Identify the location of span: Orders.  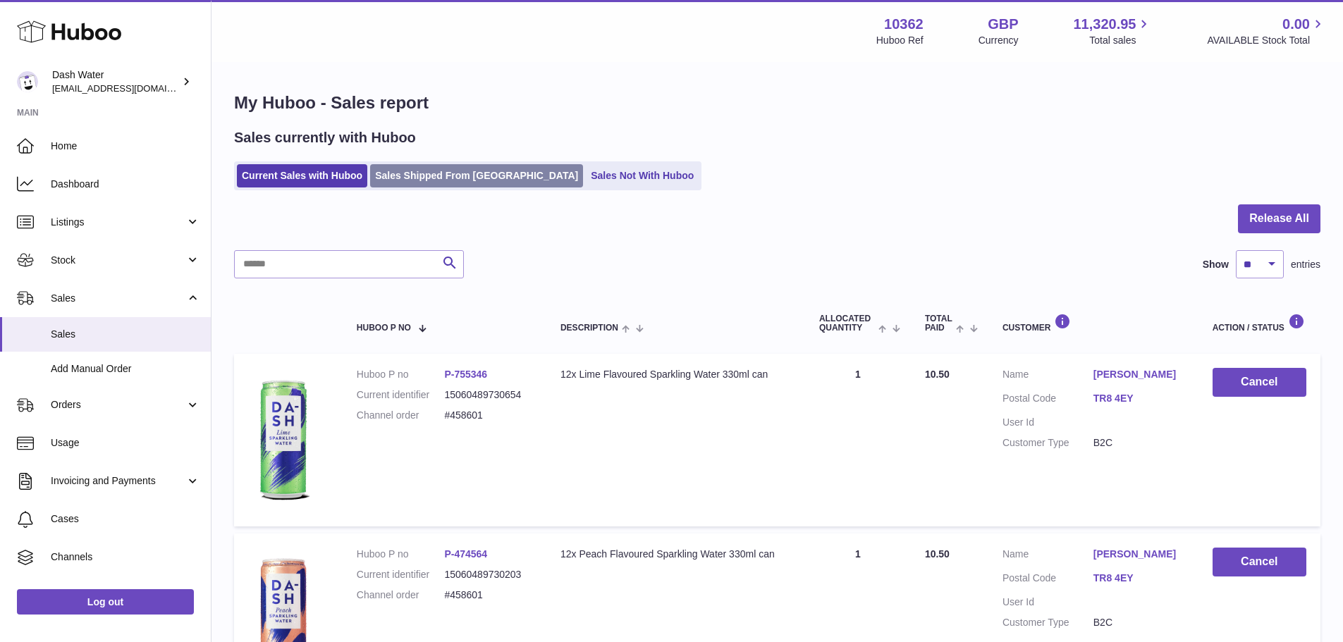
(118, 405).